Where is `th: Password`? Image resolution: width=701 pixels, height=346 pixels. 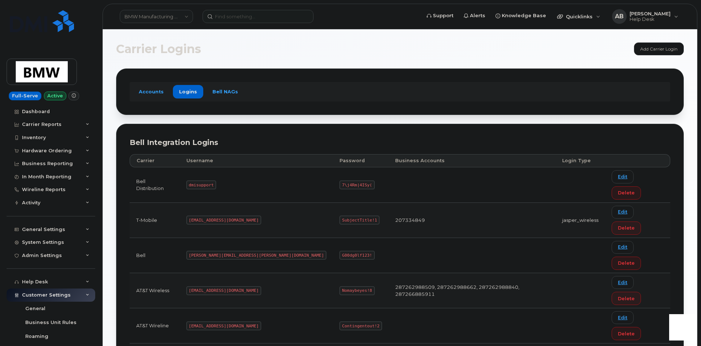 th: Password is located at coordinates (361, 161).